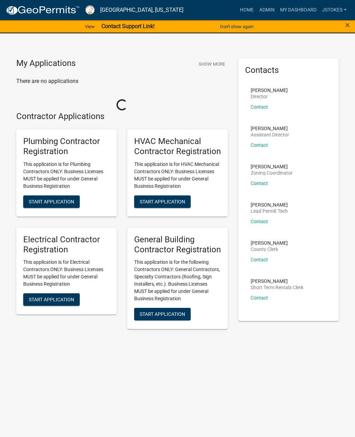  What do you see at coordinates (178, 146) in the screenshot?
I see `h5: HVAC Mechanical Contractor Registration` at bounding box center [178, 146].